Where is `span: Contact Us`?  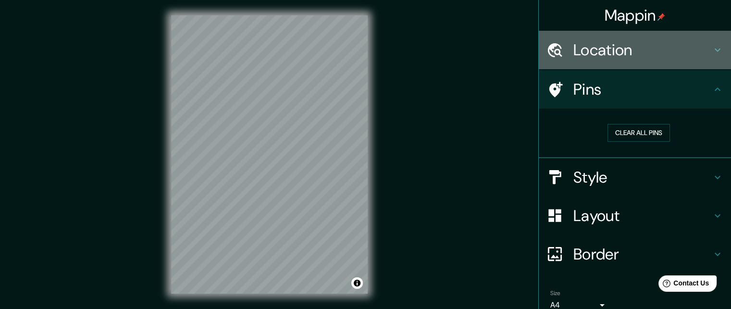
span: Contact Us is located at coordinates (46, 12).